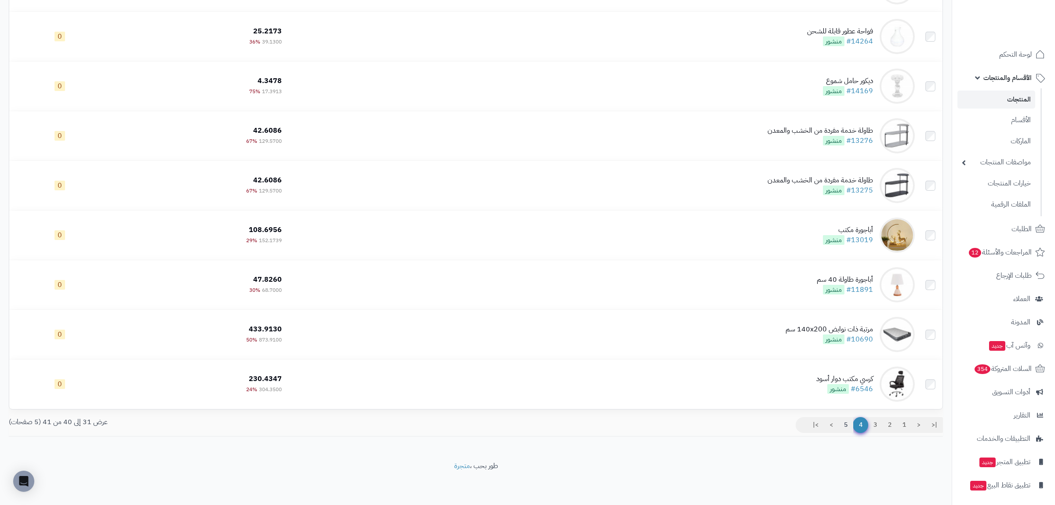 Image resolution: width=1055 pixels, height=505 pixels. I want to click on span: 39.1300, so click(272, 42).